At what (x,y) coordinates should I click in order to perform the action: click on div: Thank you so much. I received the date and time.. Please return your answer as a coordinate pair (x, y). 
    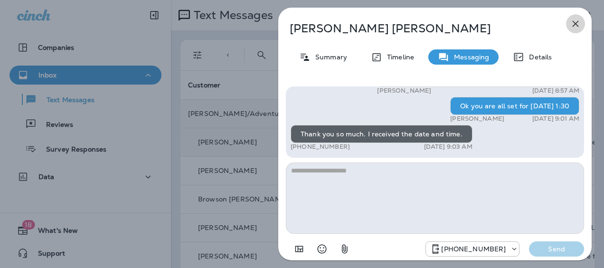
    Looking at the image, I should click on (381, 134).